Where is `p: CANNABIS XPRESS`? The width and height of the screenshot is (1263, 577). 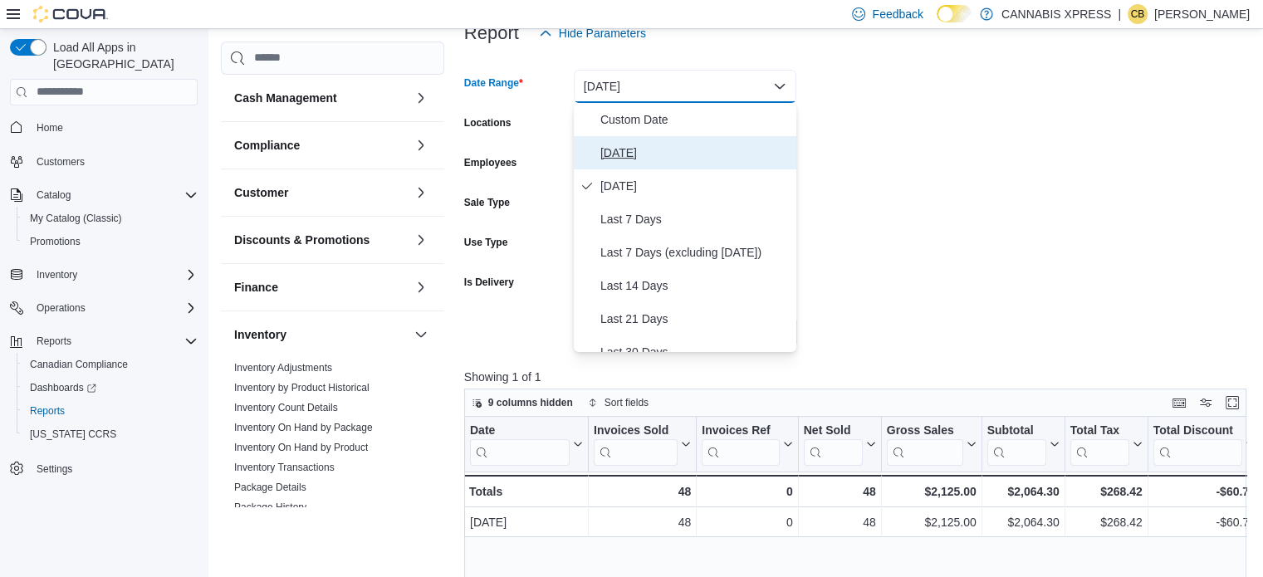 p: CANNABIS XPRESS is located at coordinates (1057, 14).